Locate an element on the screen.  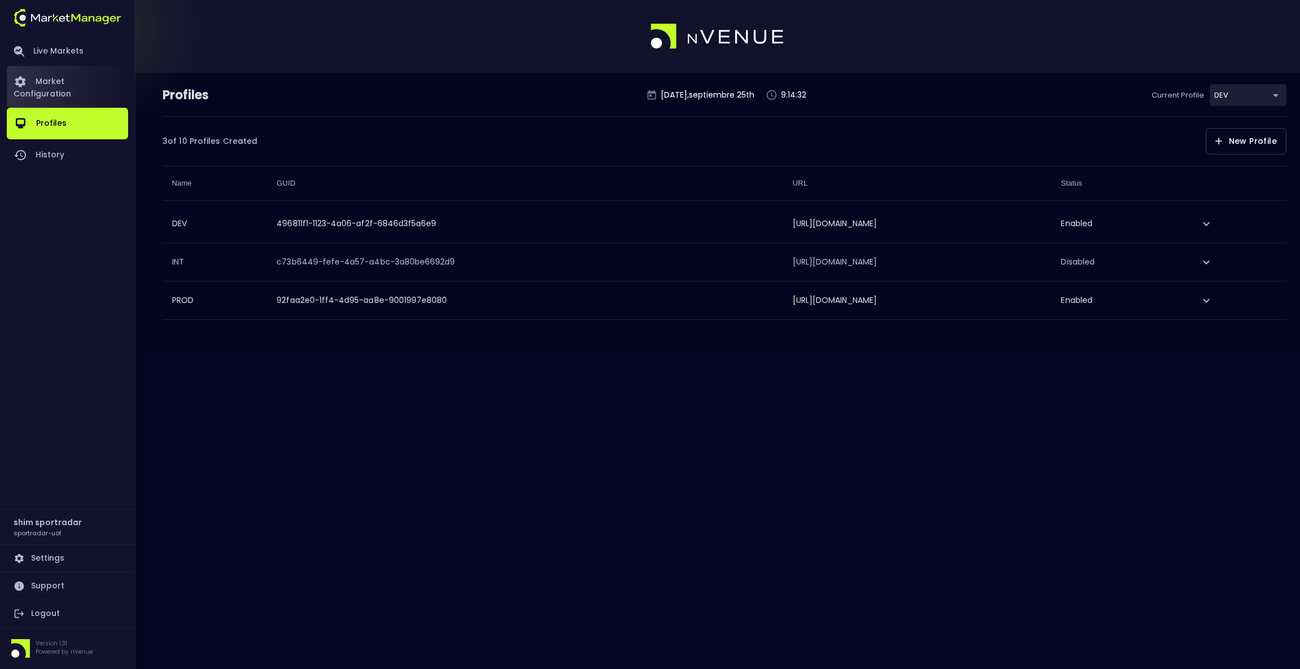
th: DEV is located at coordinates (216, 224).